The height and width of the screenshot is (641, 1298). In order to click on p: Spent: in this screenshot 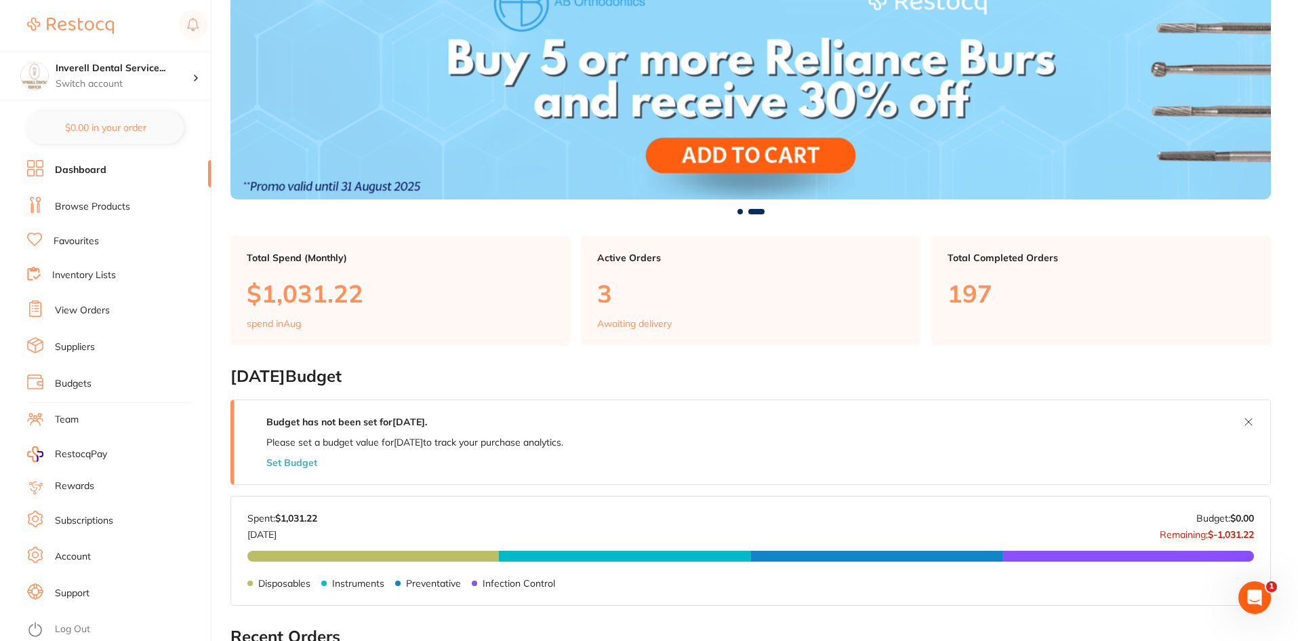, I will do `click(282, 518)`.